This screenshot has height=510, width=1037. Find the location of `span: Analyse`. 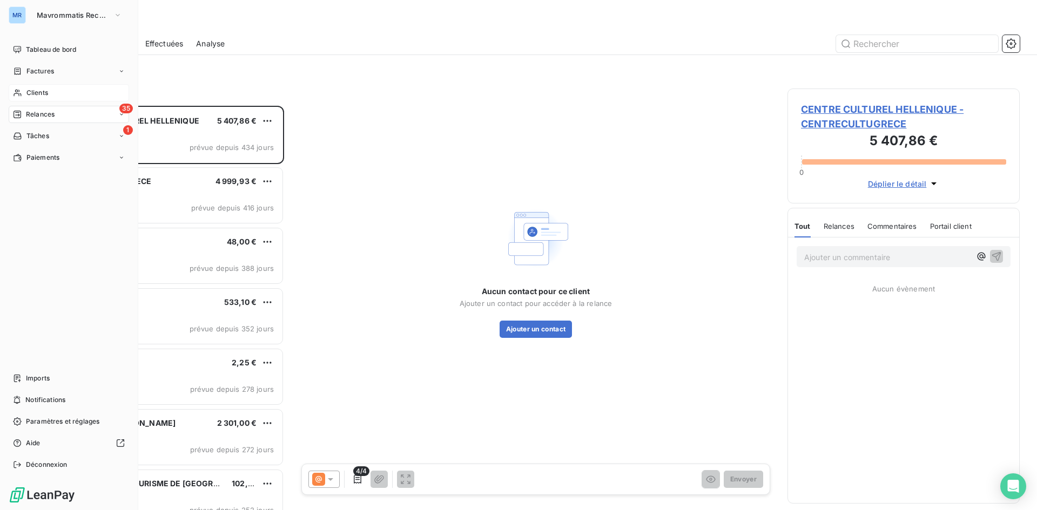

span: Analyse is located at coordinates (210, 44).